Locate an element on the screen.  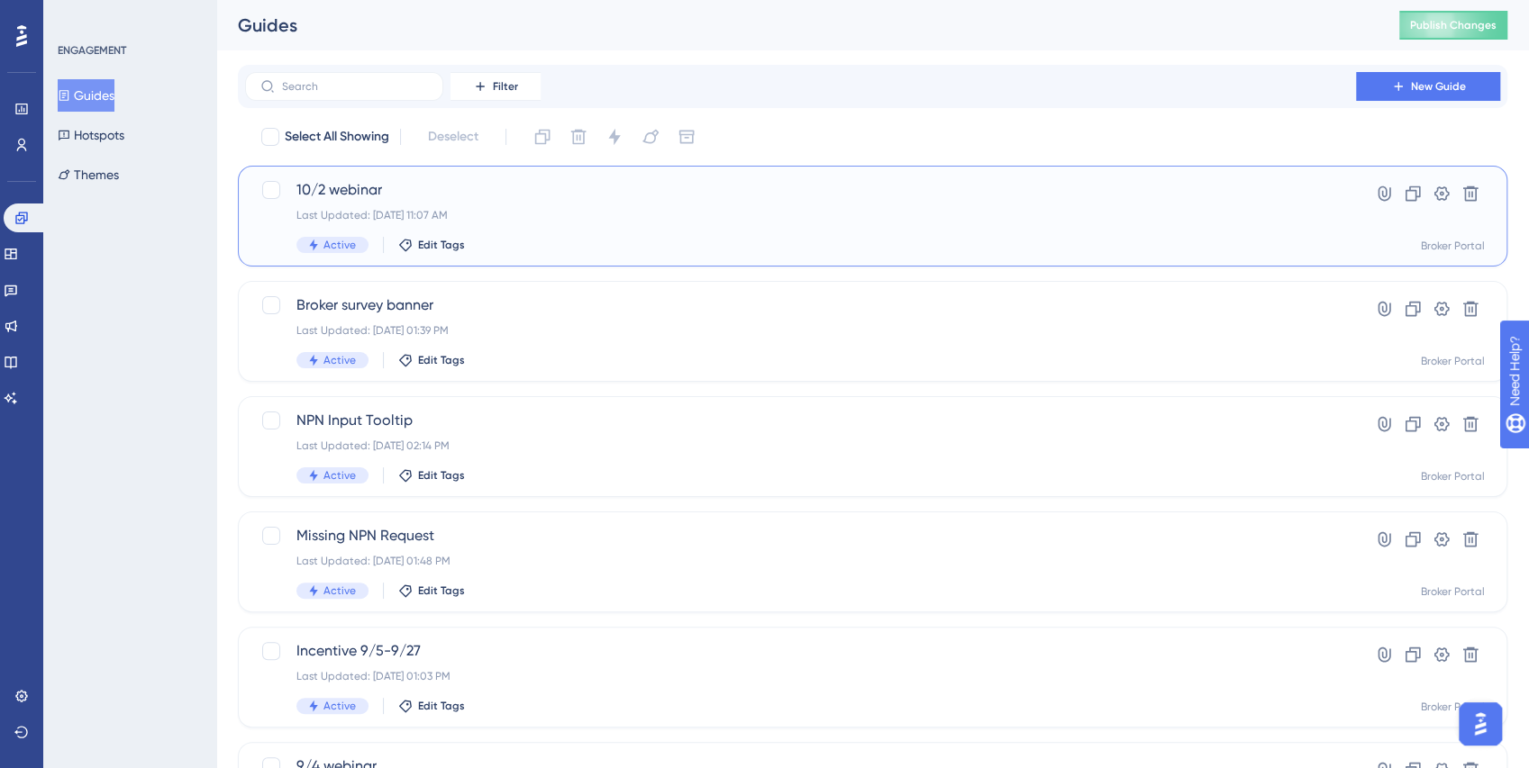
span: Publish Changes is located at coordinates (1453, 25).